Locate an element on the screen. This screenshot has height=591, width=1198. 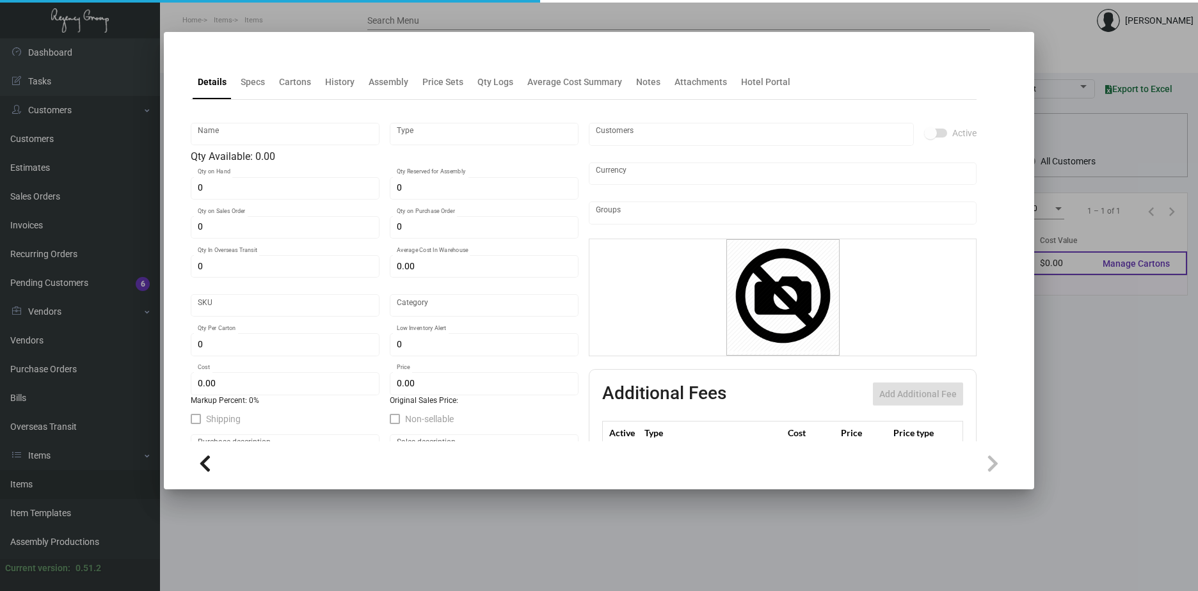
span: Active is located at coordinates (964, 133).